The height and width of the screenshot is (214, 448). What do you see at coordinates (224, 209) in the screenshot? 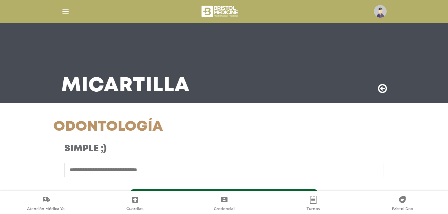
I see `span: Credencial` at bounding box center [224, 209].